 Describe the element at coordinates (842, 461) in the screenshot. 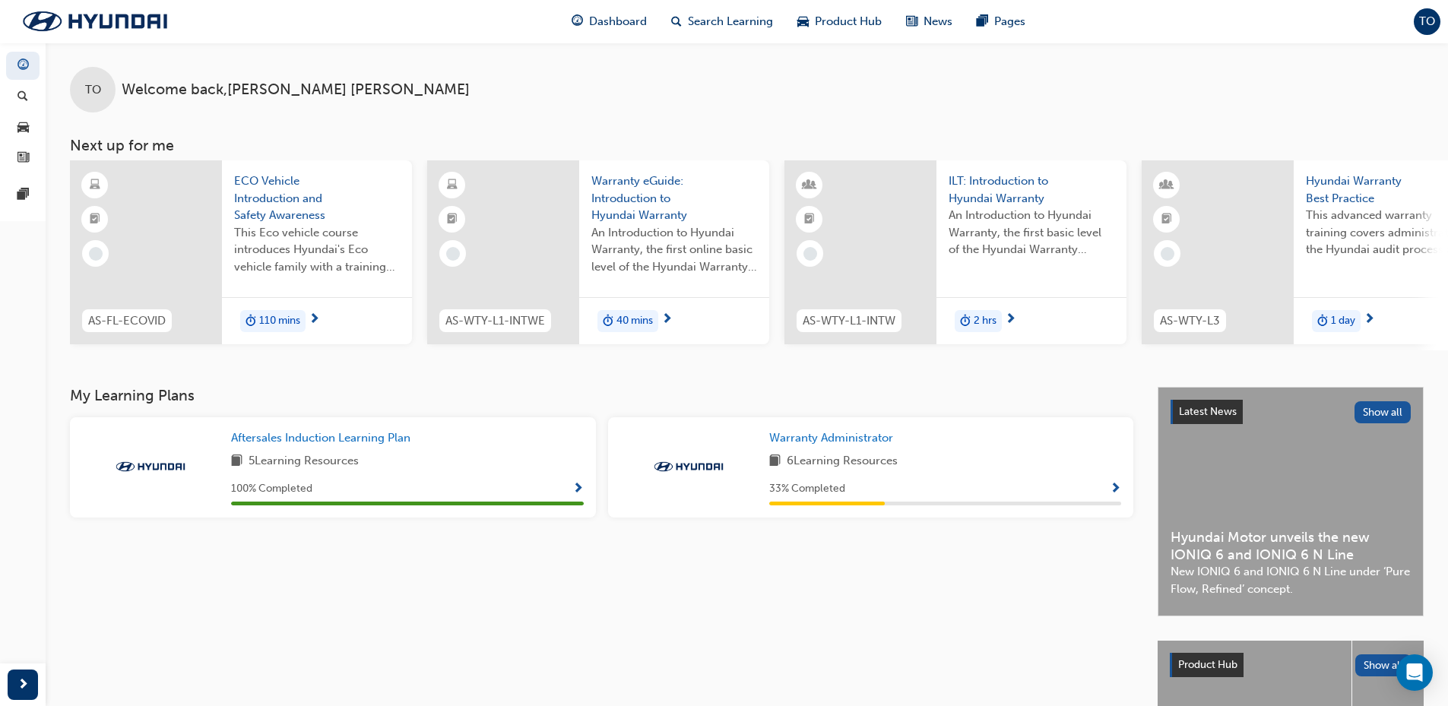

I see `span: 6 Learning Resources` at that location.